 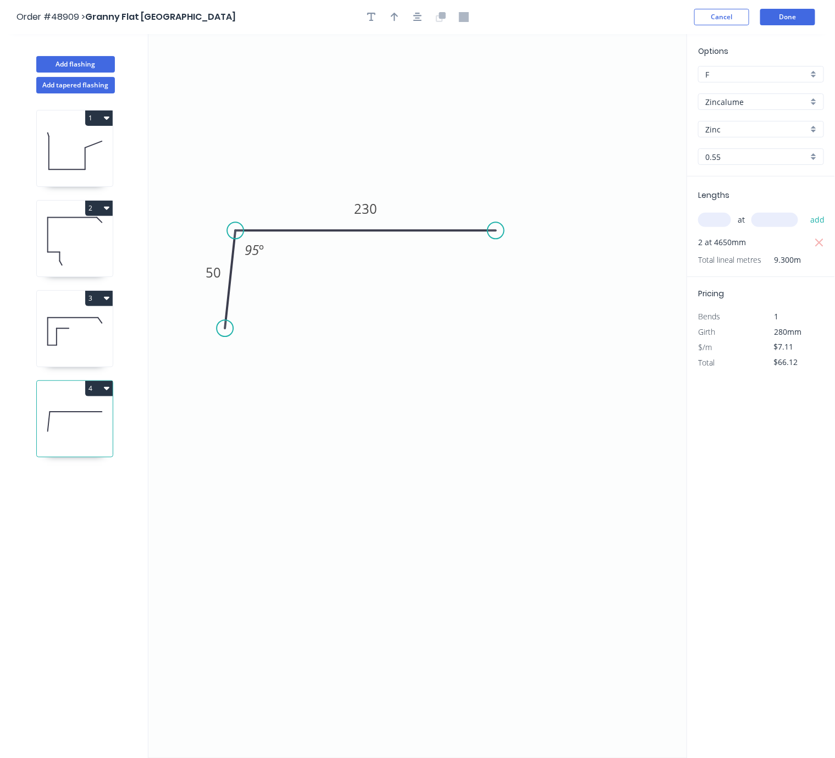 I want to click on input: Material, so click(x=757, y=102).